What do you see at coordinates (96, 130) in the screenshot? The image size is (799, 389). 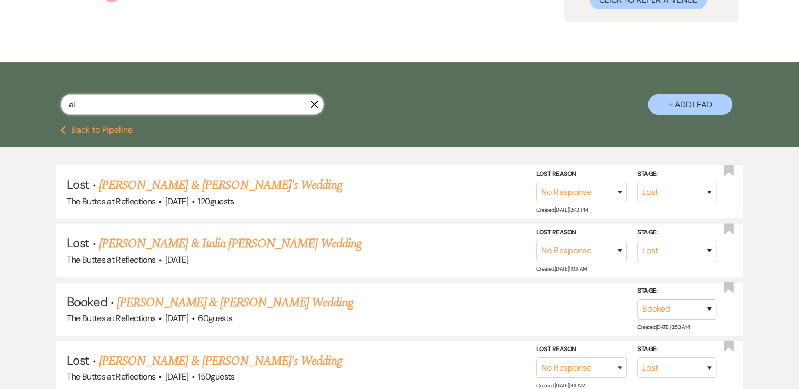 I see `button: Back to Pipeline` at bounding box center [96, 130].